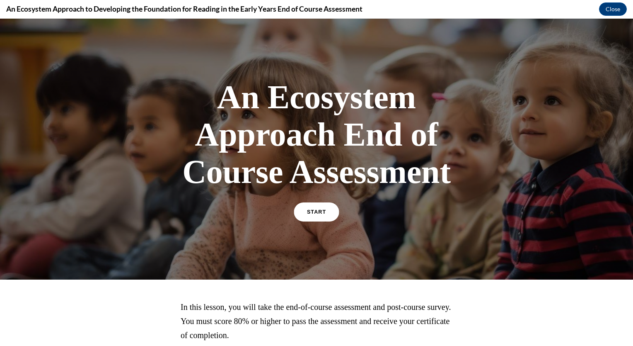 This screenshot has height=346, width=633. What do you see at coordinates (316, 193) in the screenshot?
I see `a: START` at bounding box center [316, 193].